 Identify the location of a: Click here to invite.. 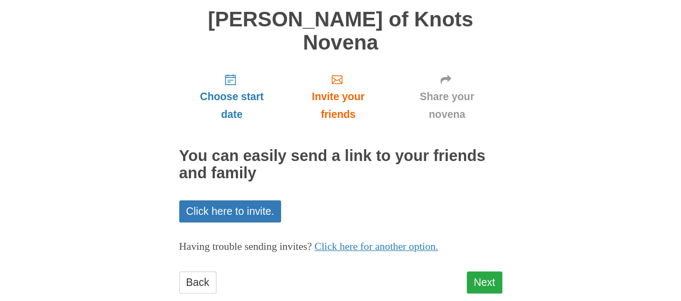
(230, 211).